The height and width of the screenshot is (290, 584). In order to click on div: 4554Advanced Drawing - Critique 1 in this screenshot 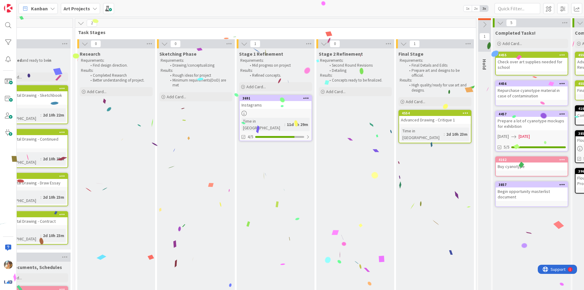, I will do `click(435, 117)`.